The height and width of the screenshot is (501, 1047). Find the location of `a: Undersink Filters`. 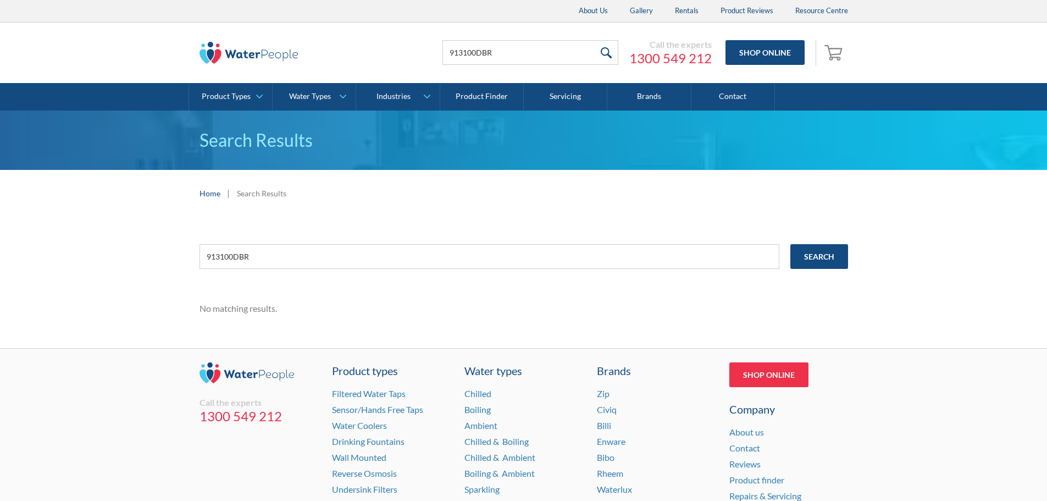

a: Undersink Filters is located at coordinates (365, 489).